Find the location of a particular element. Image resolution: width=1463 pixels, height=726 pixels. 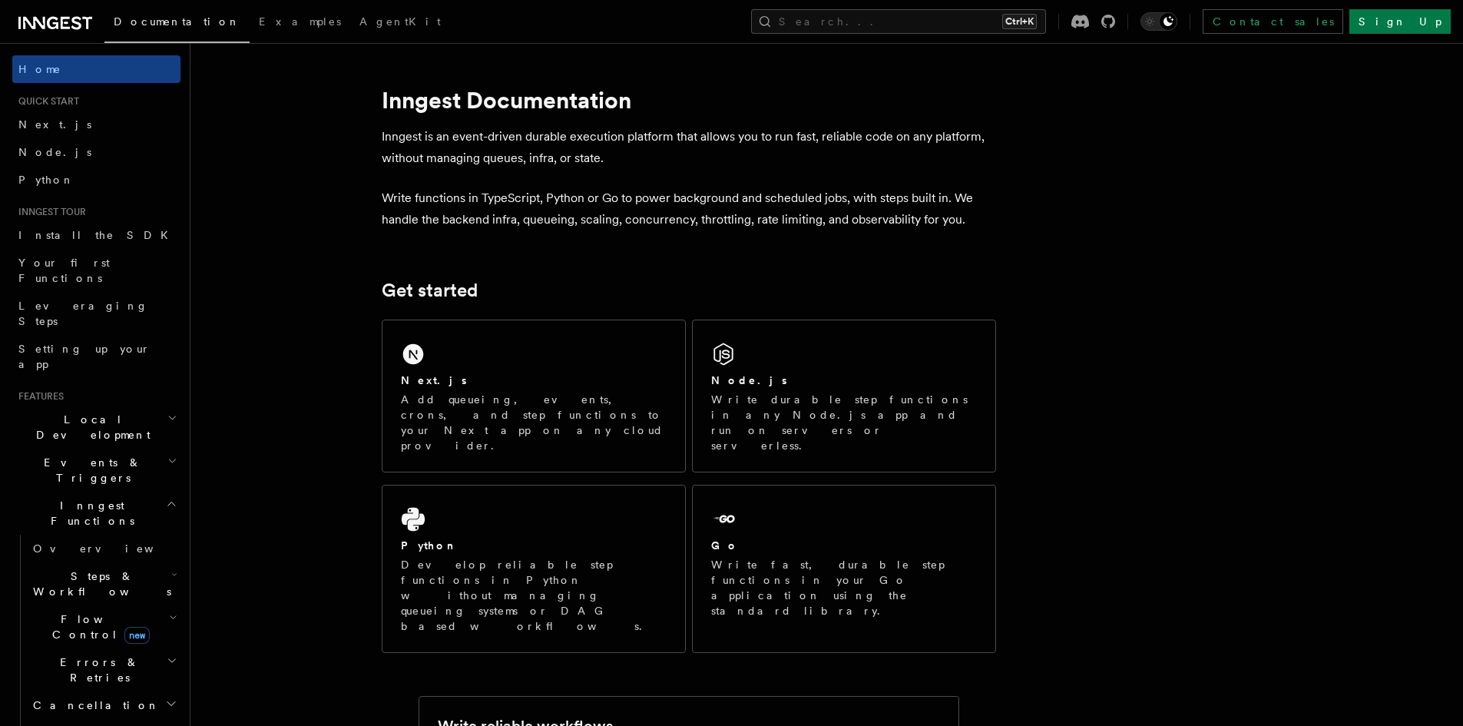

a: Your first Functions is located at coordinates (96, 270).